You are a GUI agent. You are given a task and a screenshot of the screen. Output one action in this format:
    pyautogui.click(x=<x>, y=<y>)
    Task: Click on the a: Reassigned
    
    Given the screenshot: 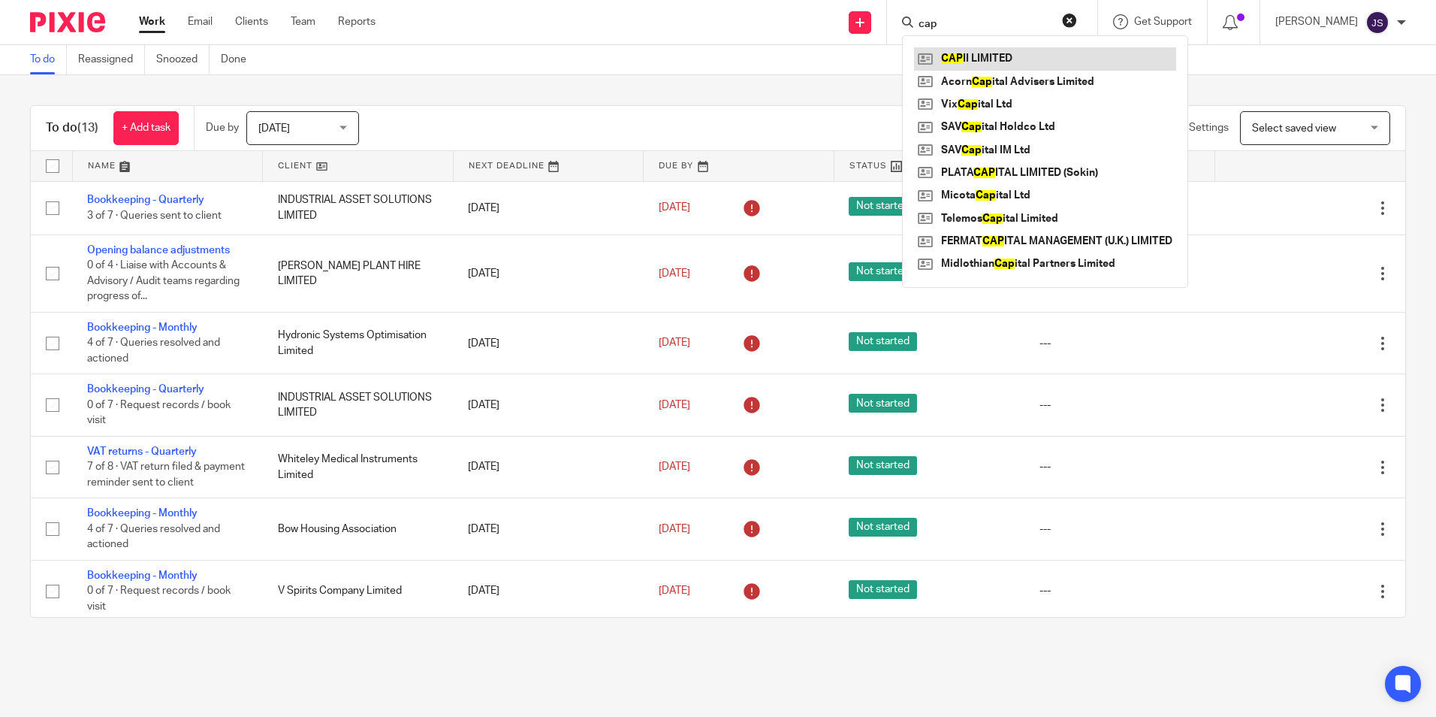 What is the action you would take?
    pyautogui.click(x=111, y=59)
    